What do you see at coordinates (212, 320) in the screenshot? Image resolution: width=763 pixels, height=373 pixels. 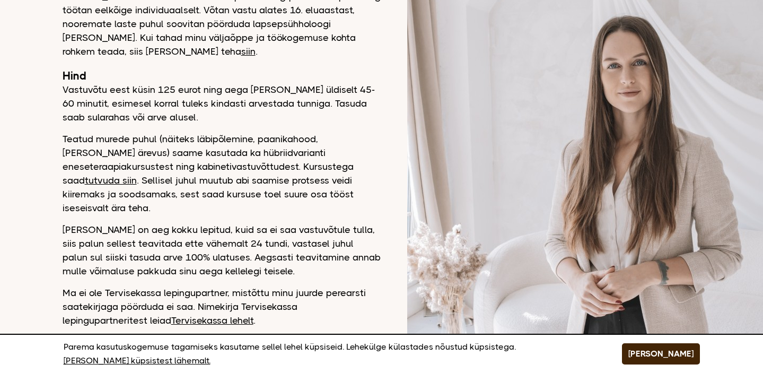 I see `a: Tervisekassa lehelt` at bounding box center [212, 320].